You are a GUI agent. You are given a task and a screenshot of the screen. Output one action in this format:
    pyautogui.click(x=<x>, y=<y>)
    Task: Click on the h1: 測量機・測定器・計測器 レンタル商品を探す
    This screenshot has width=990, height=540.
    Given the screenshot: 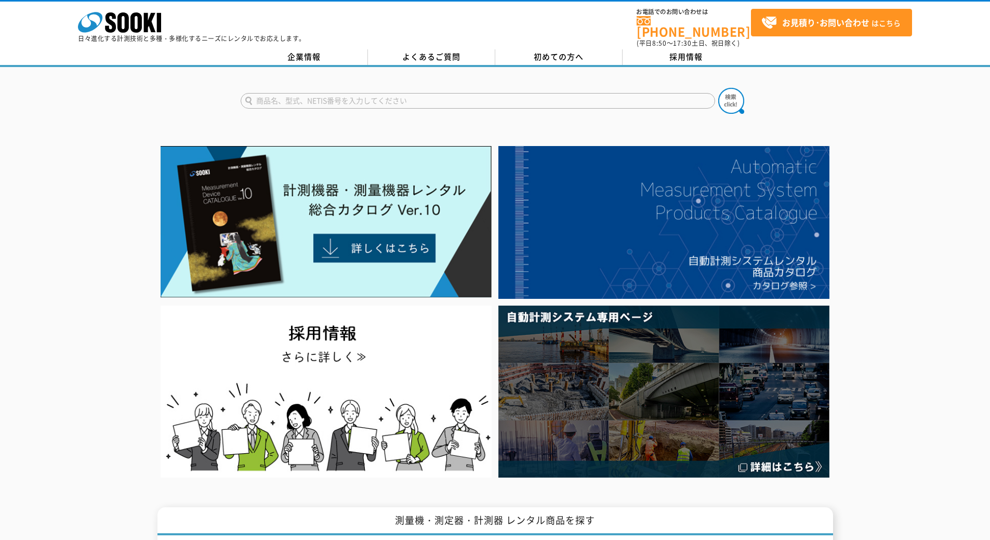 What is the action you would take?
    pyautogui.click(x=495, y=521)
    